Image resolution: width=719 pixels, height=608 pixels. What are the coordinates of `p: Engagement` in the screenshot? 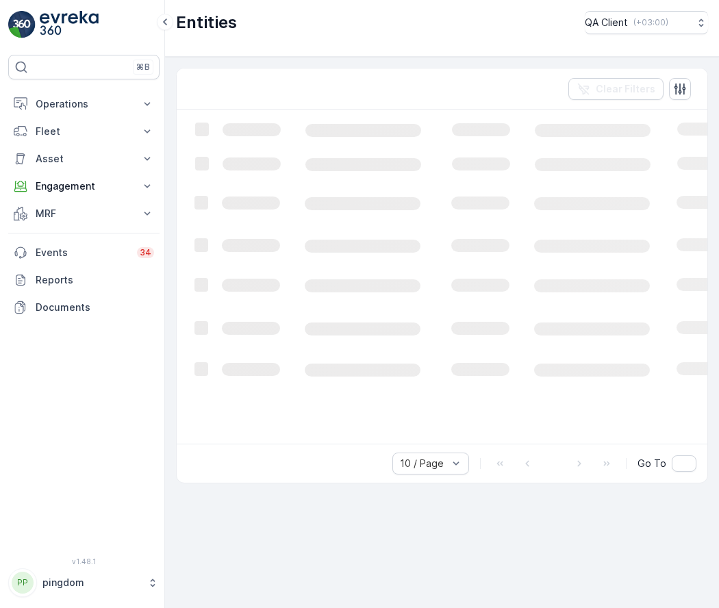 It's located at (84, 186).